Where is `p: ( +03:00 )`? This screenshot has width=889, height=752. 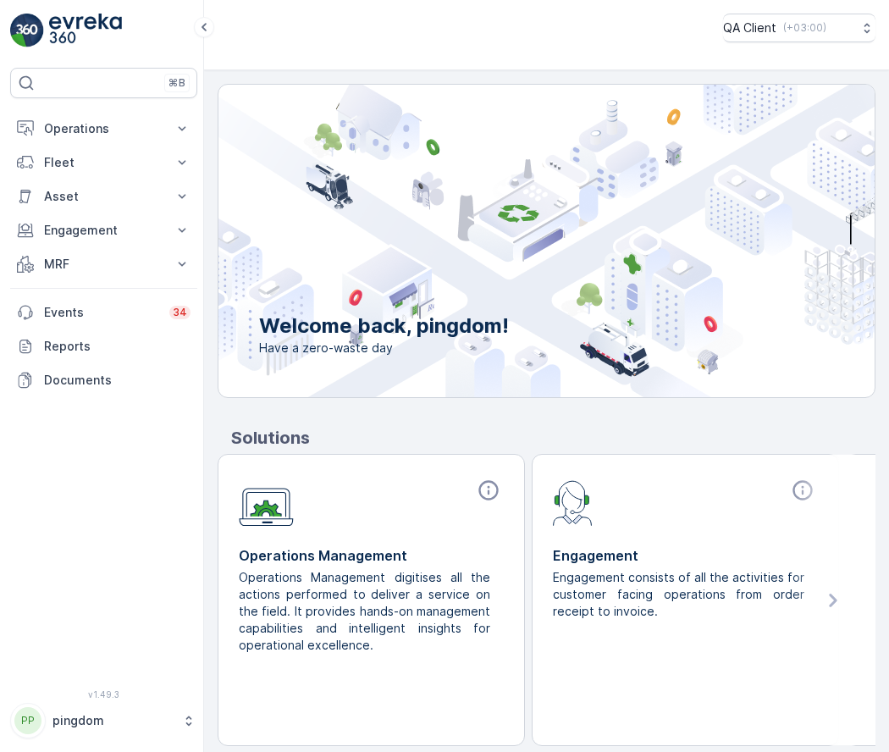
p: ( +03:00 ) is located at coordinates (805, 28).